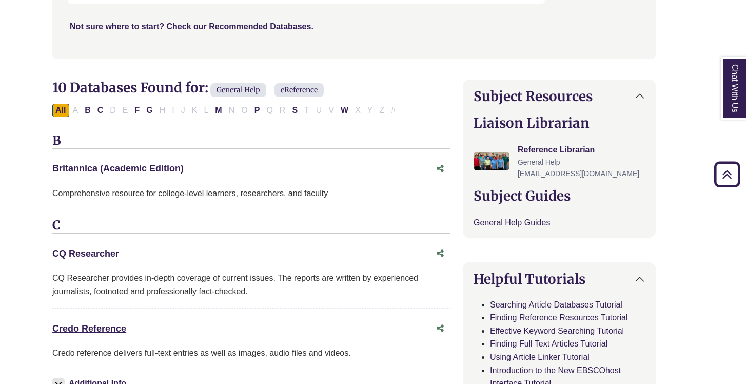 This screenshot has width=746, height=384. Describe the element at coordinates (88, 110) in the screenshot. I see `button: Filter Results B` at that location.